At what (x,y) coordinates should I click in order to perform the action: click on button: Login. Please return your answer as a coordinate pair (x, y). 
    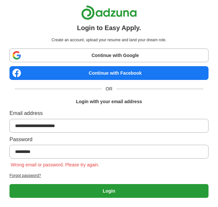
    Looking at the image, I should click on (109, 191).